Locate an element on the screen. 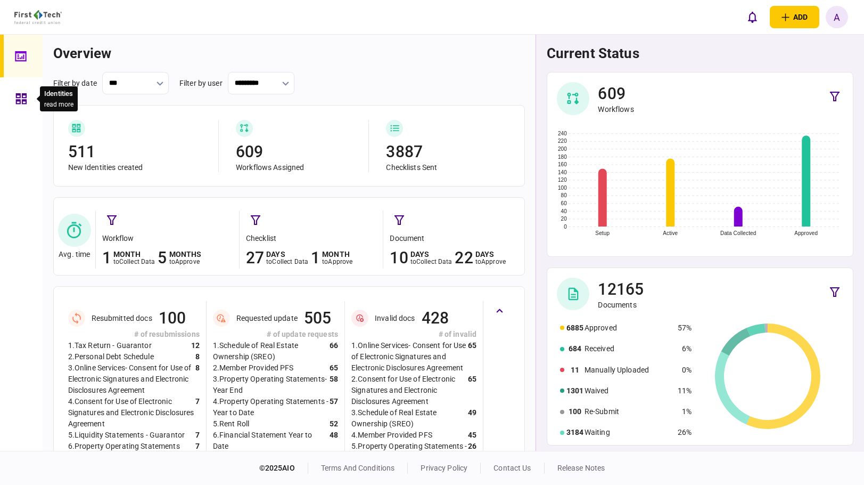 The image size is (864, 485). button: open adding identity options is located at coordinates (795, 17).